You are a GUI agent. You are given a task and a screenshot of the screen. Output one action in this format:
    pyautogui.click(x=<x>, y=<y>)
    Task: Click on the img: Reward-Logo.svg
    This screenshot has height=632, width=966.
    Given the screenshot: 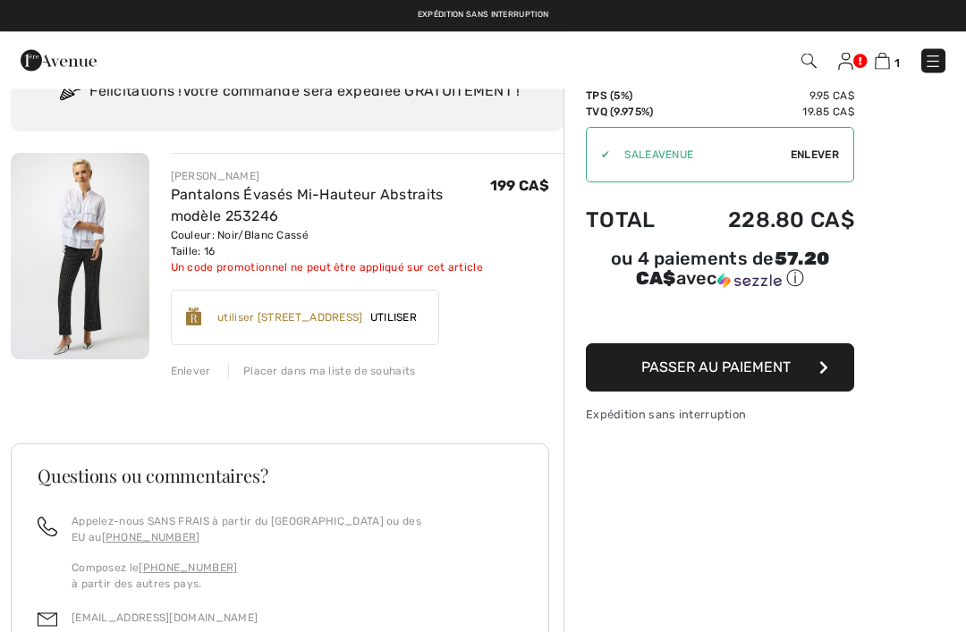 What is the action you would take?
    pyautogui.click(x=194, y=318)
    